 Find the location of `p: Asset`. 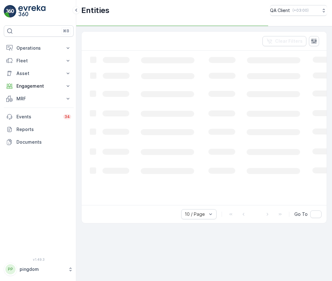

p: Asset is located at coordinates (39, 73).